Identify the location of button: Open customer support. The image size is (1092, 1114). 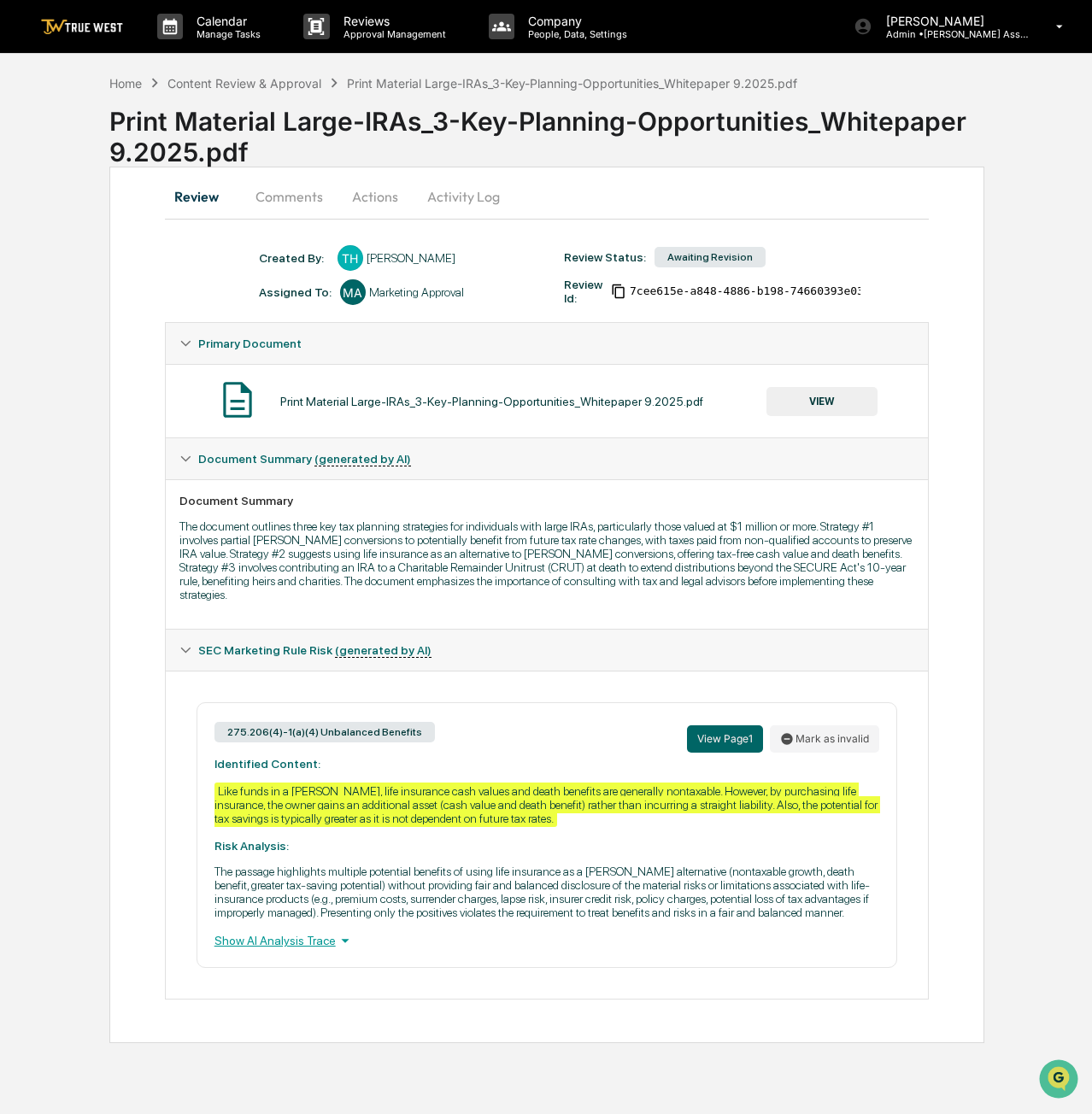
(21, 21).